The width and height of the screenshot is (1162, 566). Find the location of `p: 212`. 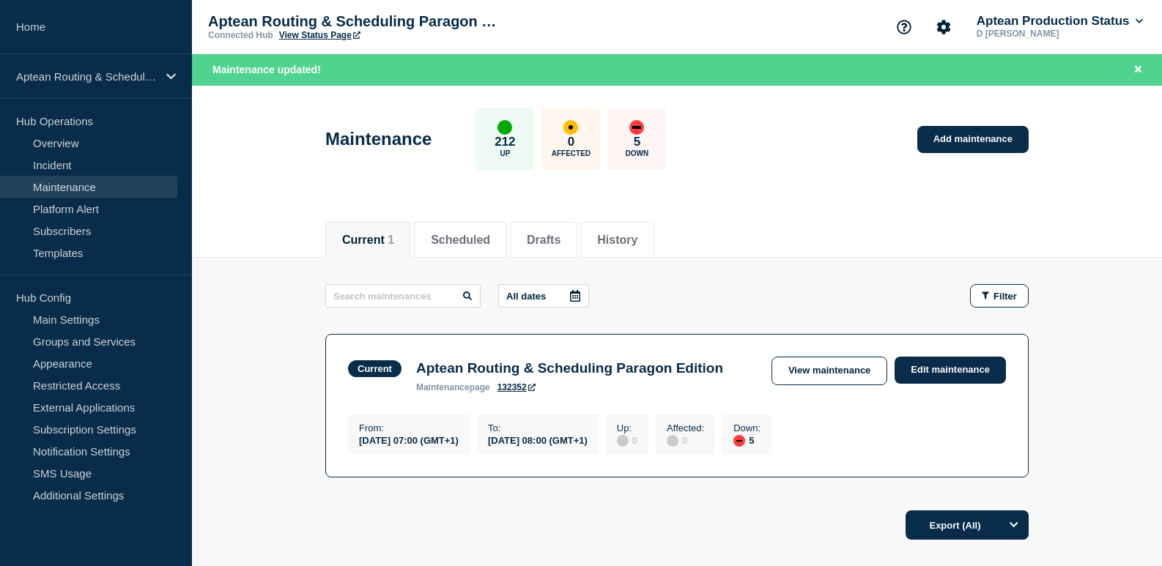

p: 212 is located at coordinates (505, 142).